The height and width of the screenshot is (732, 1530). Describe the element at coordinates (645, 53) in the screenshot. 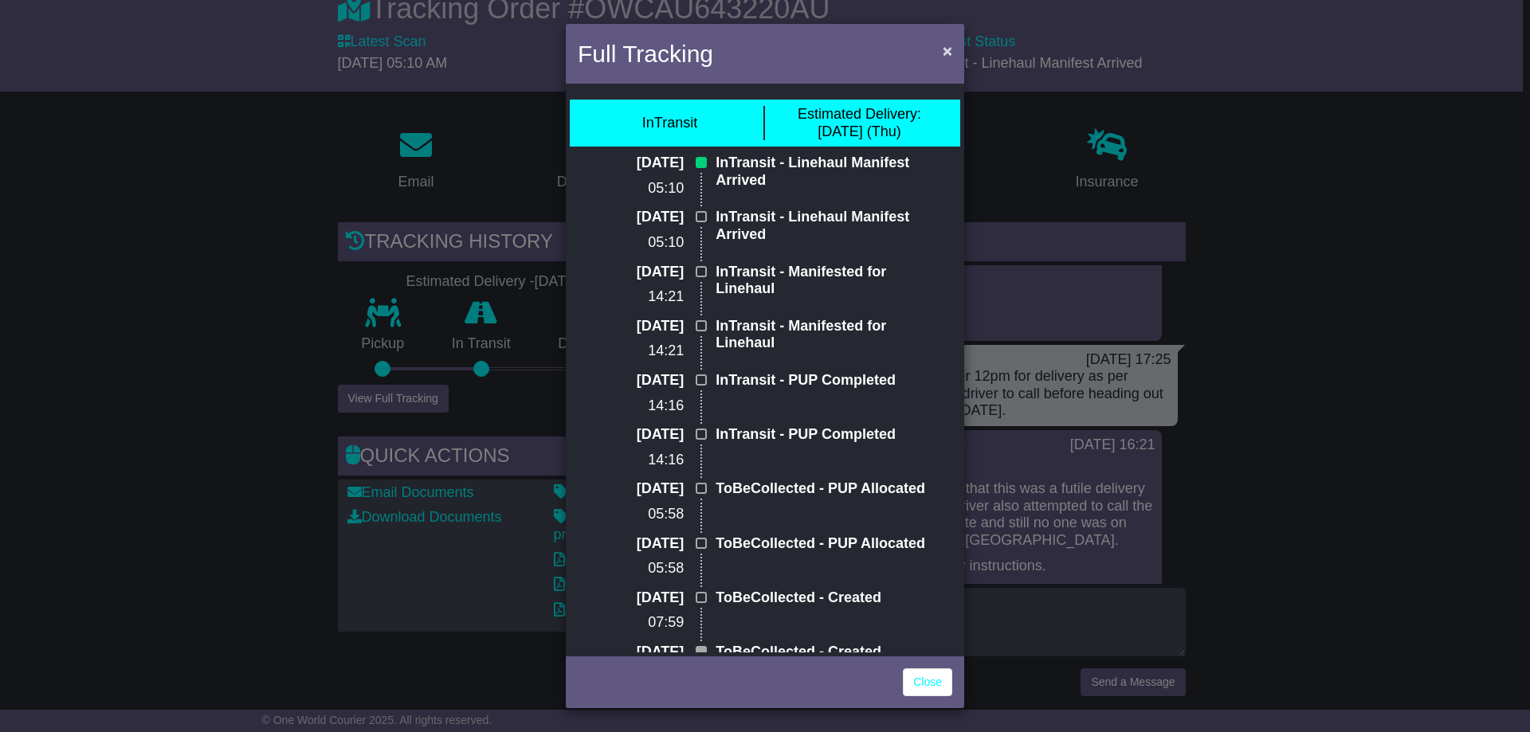

I see `h4: Full Tracking` at that location.